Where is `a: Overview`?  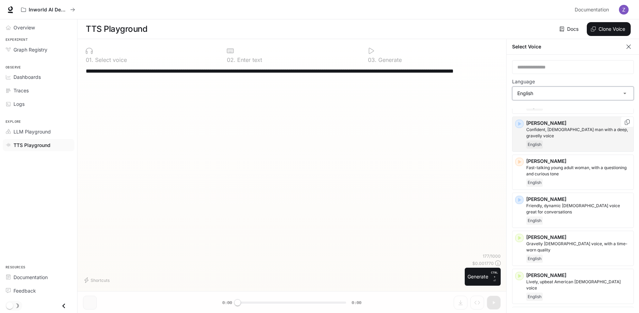
a: Overview is located at coordinates (38, 27).